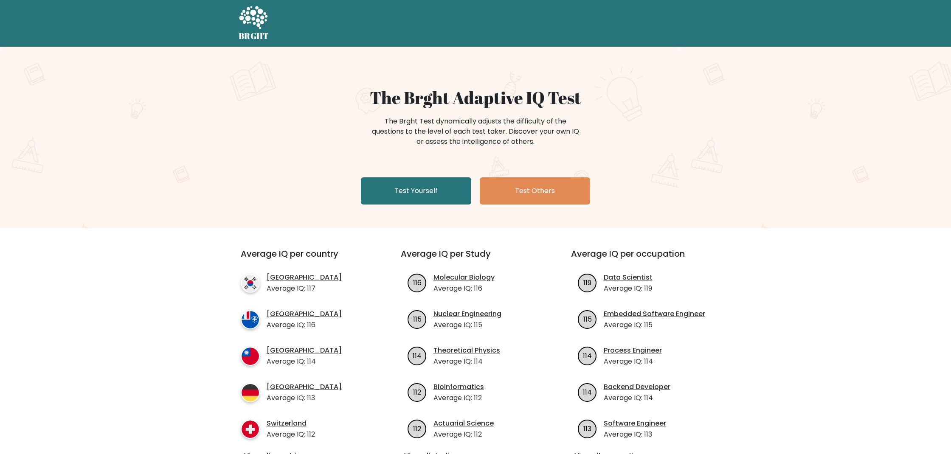 The width and height of the screenshot is (951, 454). Describe the element at coordinates (304, 289) in the screenshot. I see `p: Average IQ: 117` at that location.